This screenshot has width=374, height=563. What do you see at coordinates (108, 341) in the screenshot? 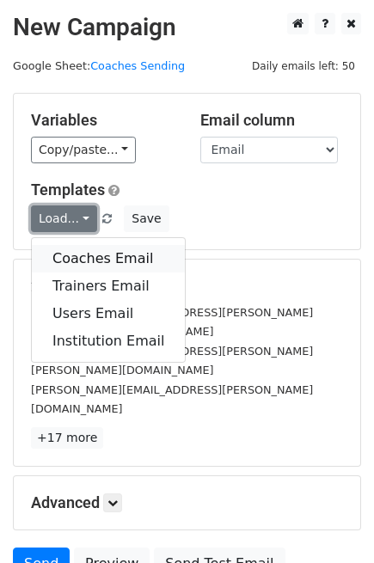
I see `a: Institution Email` at bounding box center [108, 341].